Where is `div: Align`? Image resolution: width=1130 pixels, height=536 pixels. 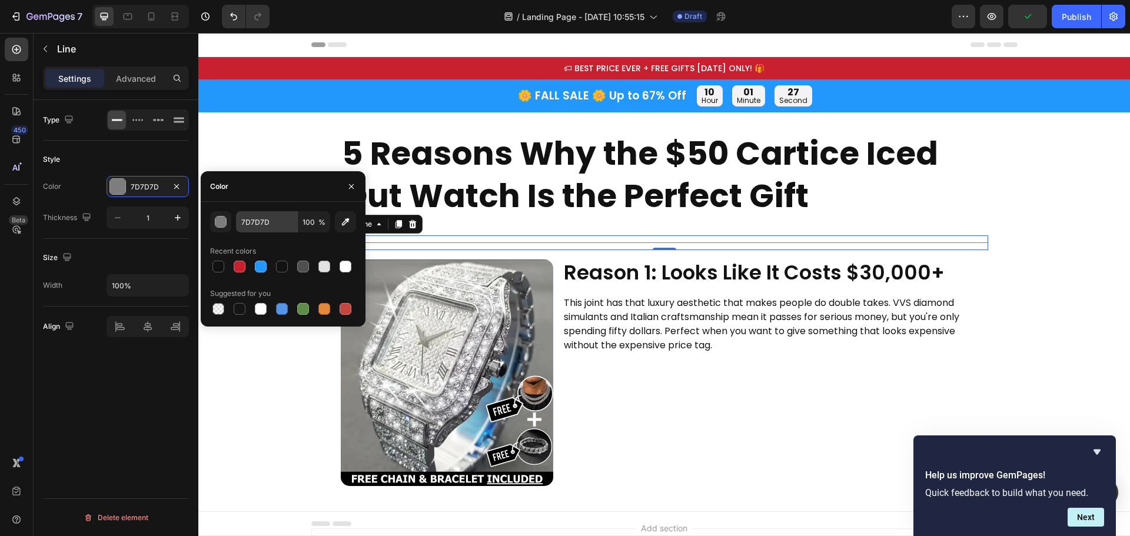
div: Align is located at coordinates (59, 327).